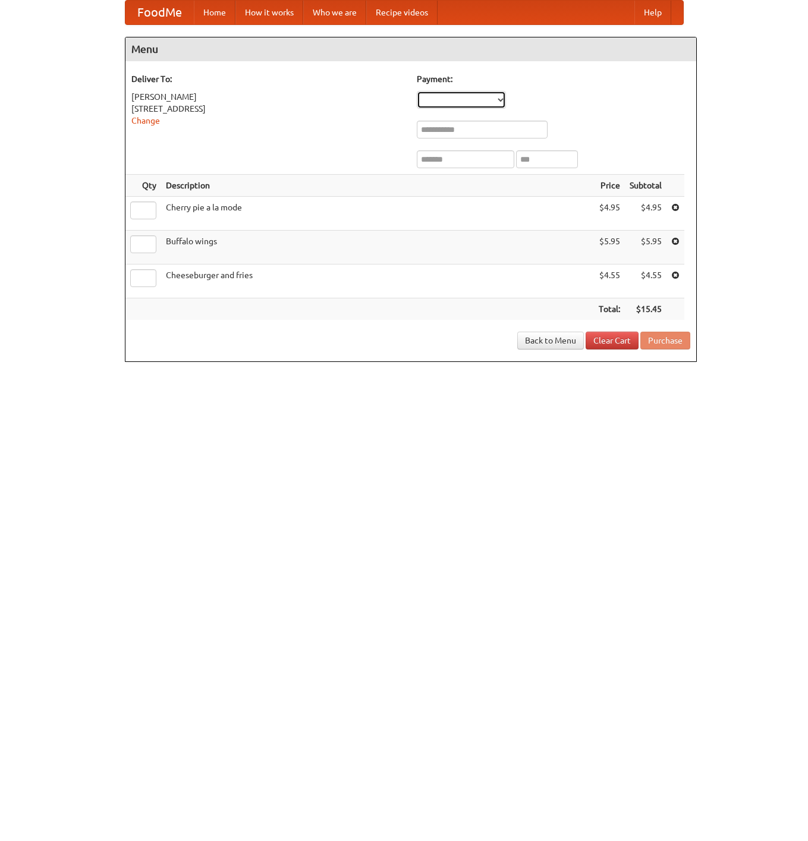  I want to click on td: Cheeseburger and fries, so click(377, 281).